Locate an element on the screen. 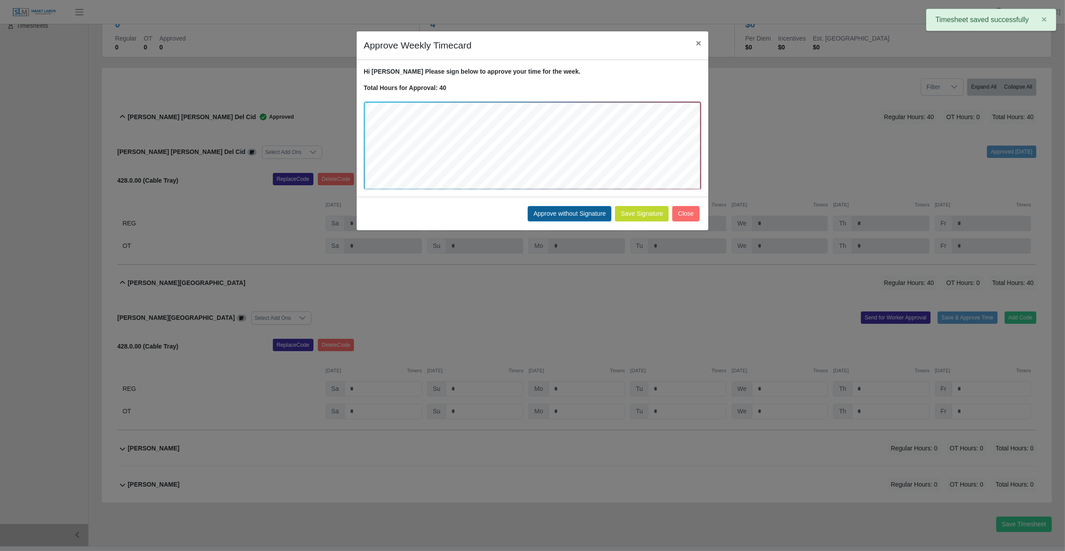  strong: Total Hours for Approval: 40 is located at coordinates (405, 88).